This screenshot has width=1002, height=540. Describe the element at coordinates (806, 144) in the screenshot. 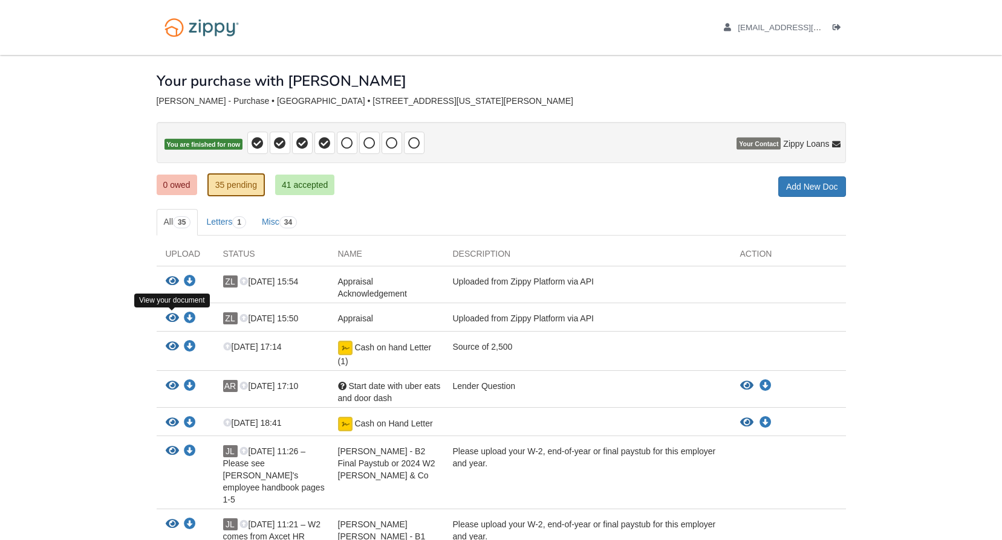

I see `span: Zippy Loans` at that location.